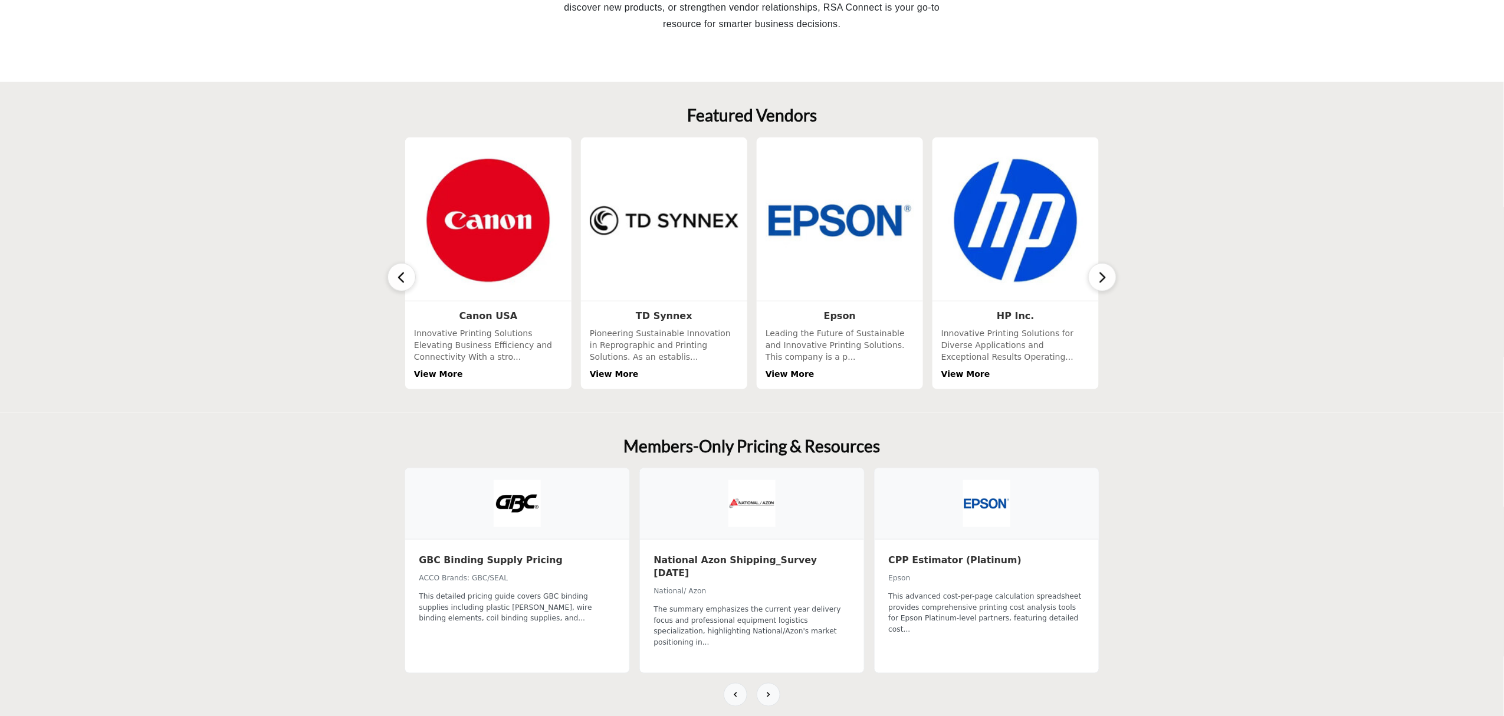 The height and width of the screenshot is (716, 1504). What do you see at coordinates (1015, 315) in the screenshot?
I see `b: HP Inc.` at bounding box center [1015, 315].